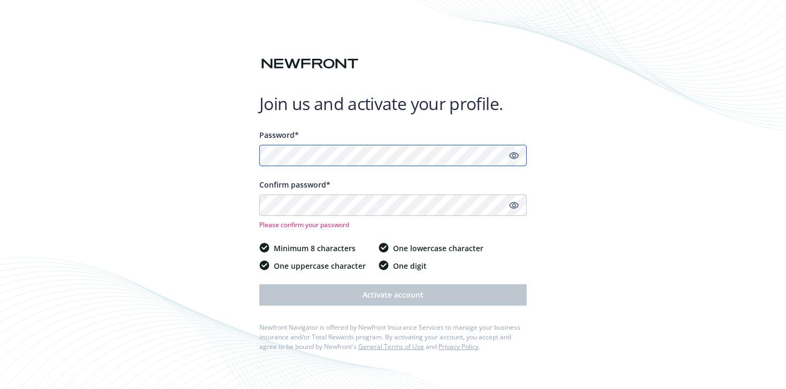 Image resolution: width=786 pixels, height=389 pixels. What do you see at coordinates (393, 338) in the screenshot?
I see `div: Newfront Navigator is offered by Newfront Insurance Services to manage your business insurance an...` at bounding box center [393, 338].